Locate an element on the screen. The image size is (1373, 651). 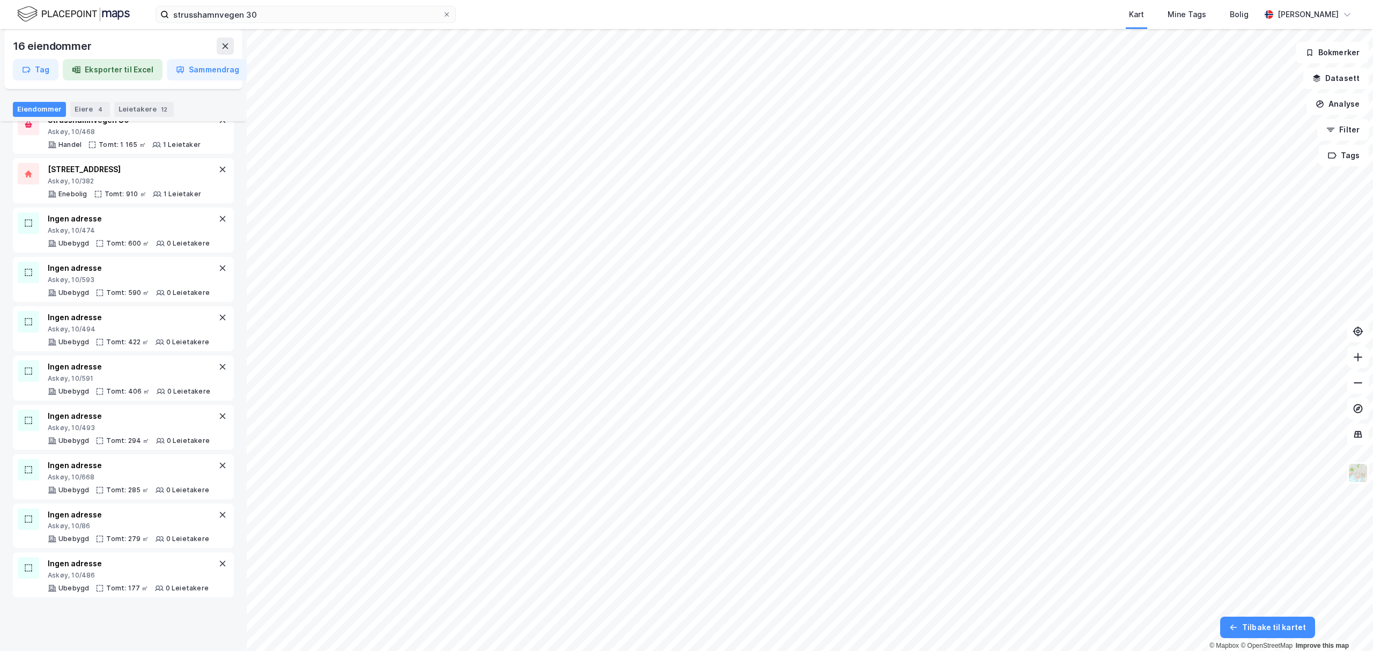
div: Askøy, 10/486 is located at coordinates (128, 575).